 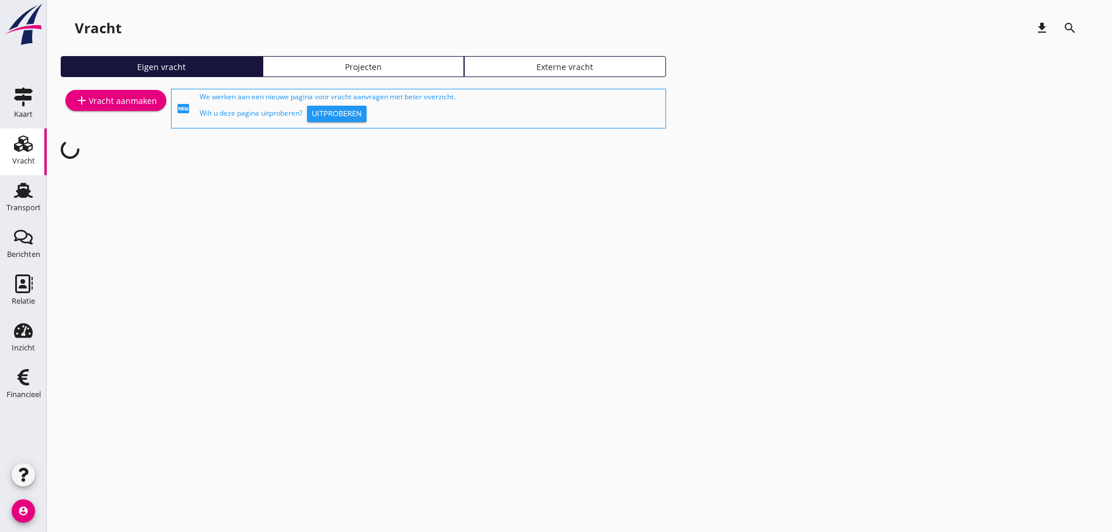 I want to click on div: Inzicht, so click(x=23, y=347).